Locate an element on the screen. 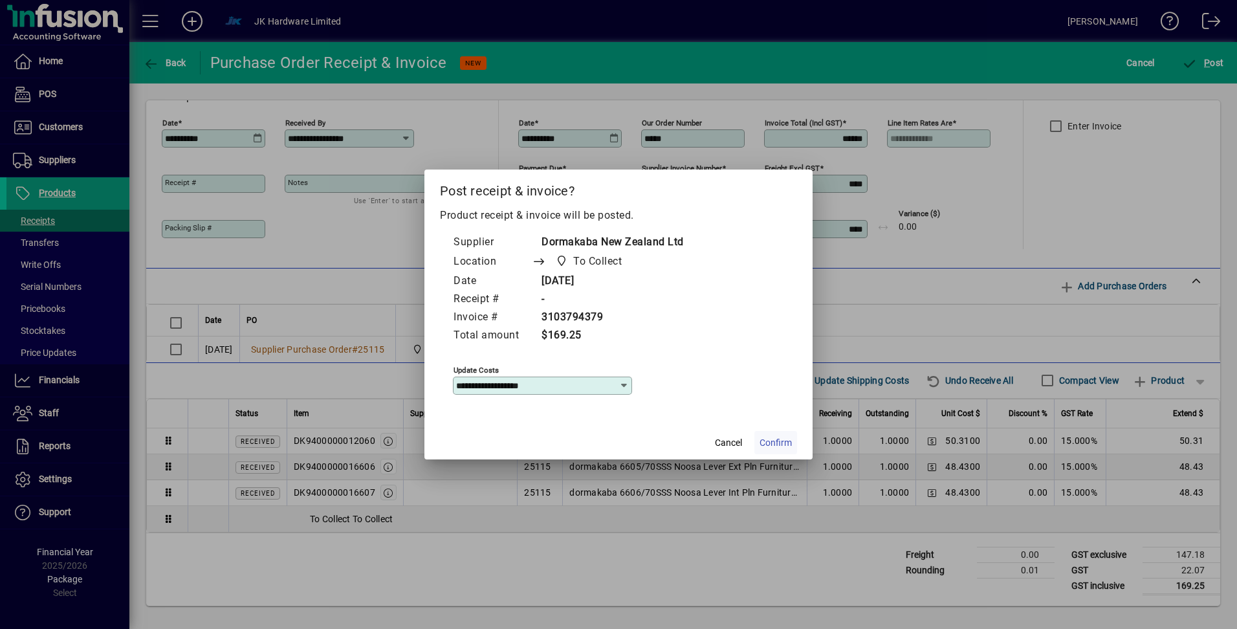 This screenshot has height=629, width=1237. td: Total amount is located at coordinates (492, 336).